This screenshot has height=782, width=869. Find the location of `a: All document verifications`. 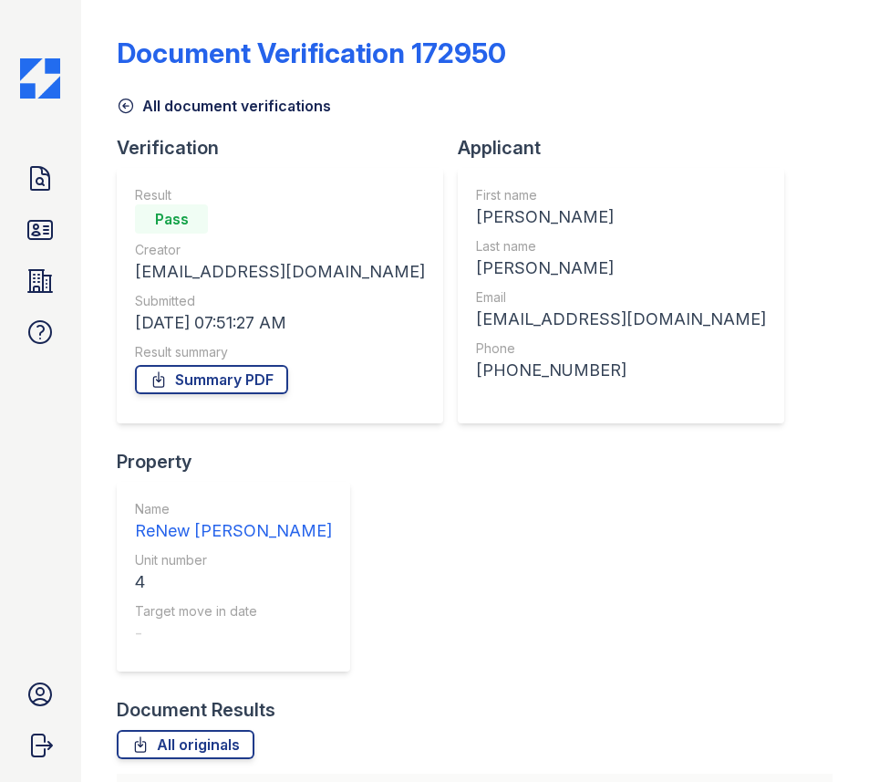

a: All document verifications is located at coordinates (223, 106).